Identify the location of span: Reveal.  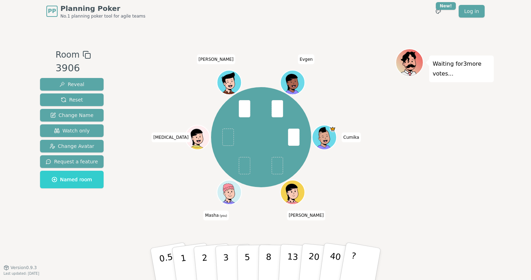
(72, 84).